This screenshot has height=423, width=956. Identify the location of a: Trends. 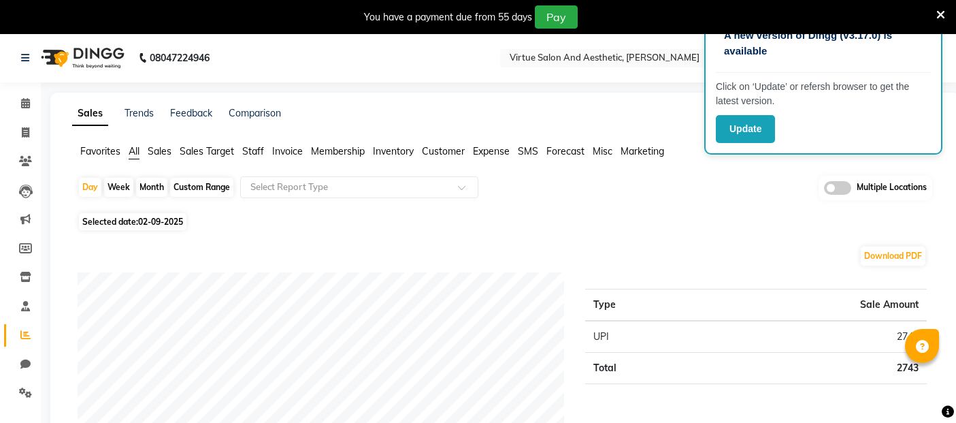
(139, 113).